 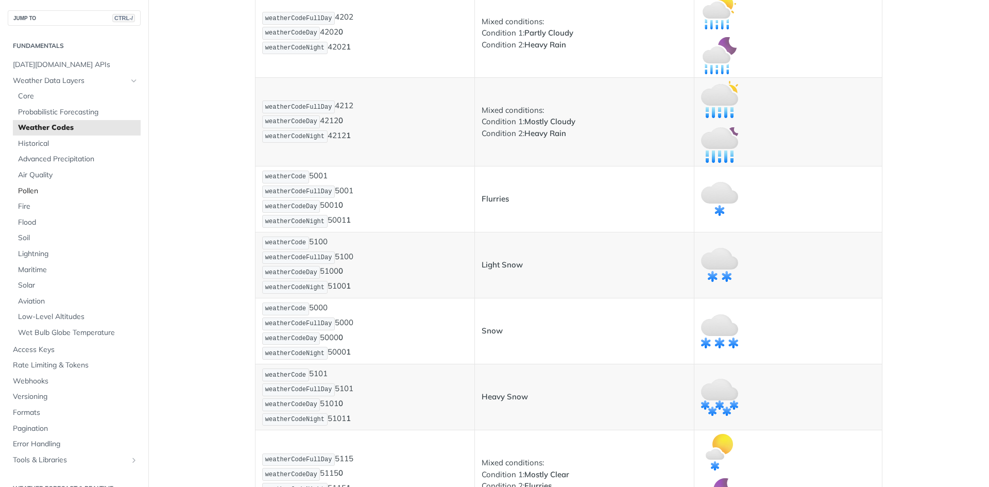 I want to click on span: Aviation, so click(x=78, y=301).